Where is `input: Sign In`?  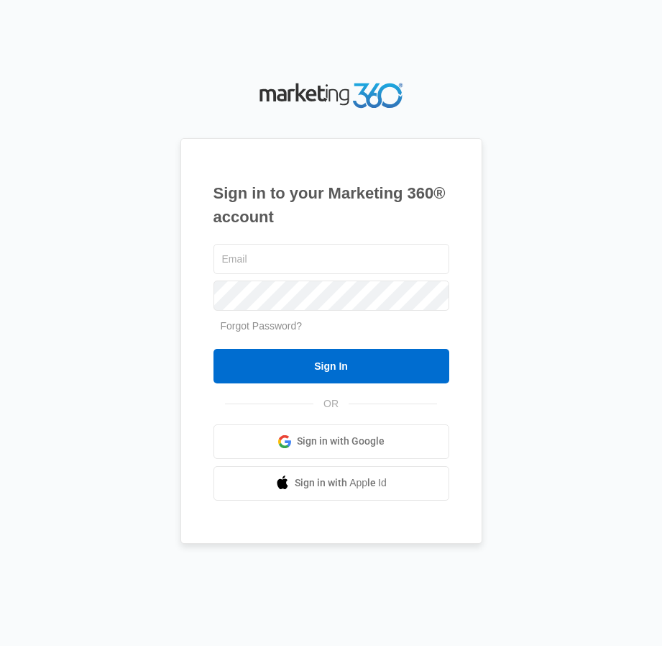
input: Sign In is located at coordinates (331, 366).